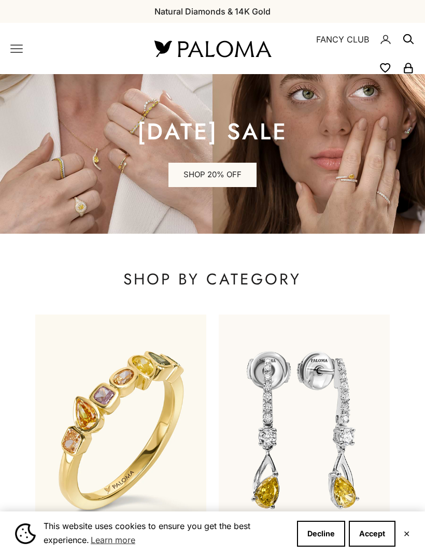 The image size is (425, 556). I want to click on img: Cookie banner, so click(25, 534).